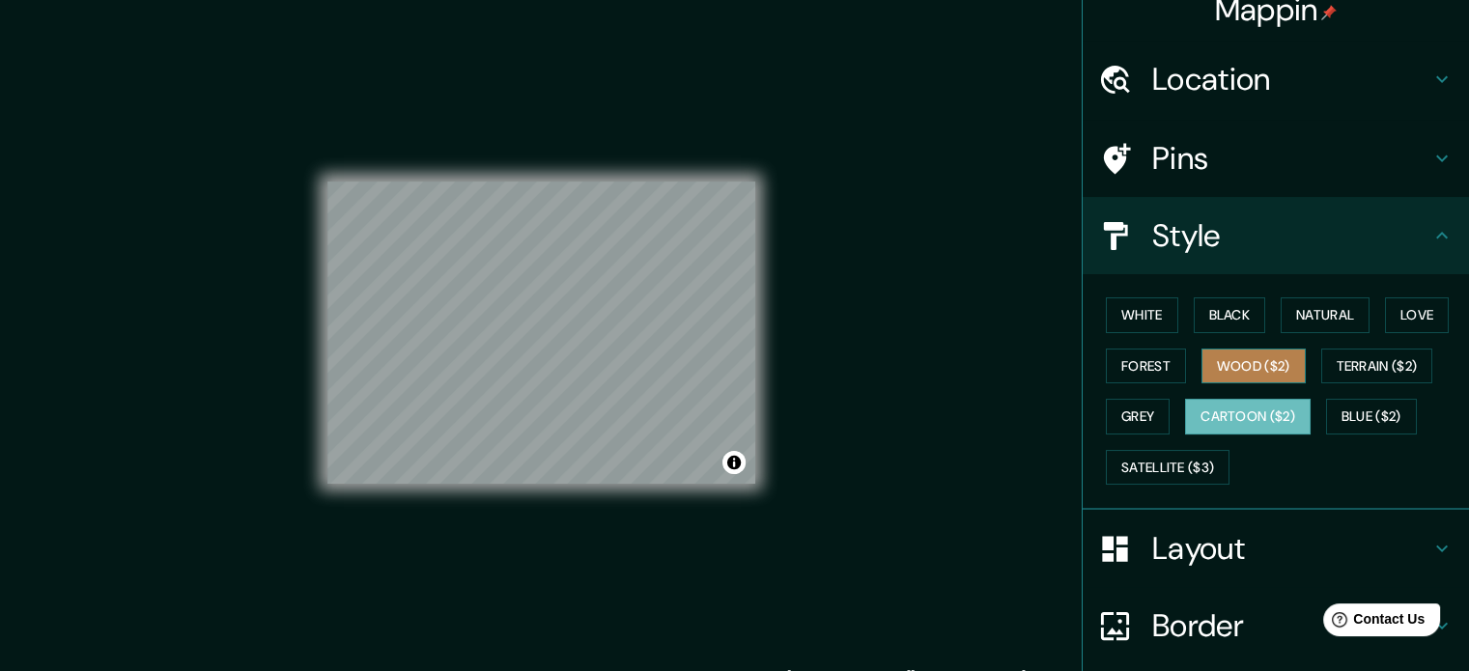 The height and width of the screenshot is (671, 1469). I want to click on button: Blue ($2), so click(1372, 416).